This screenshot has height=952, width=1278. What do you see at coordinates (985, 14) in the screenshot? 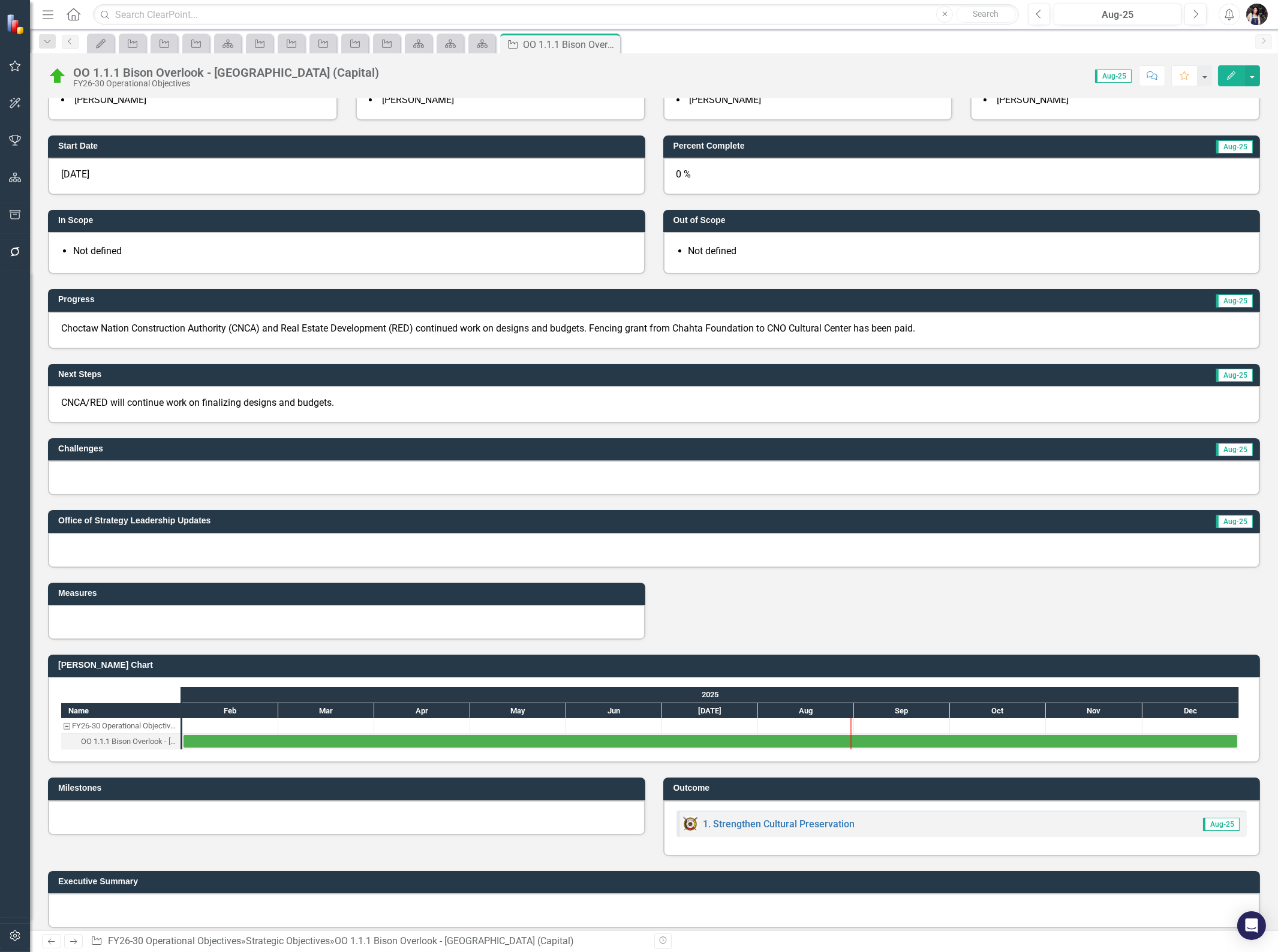
I see `span: Search` at bounding box center [985, 14].